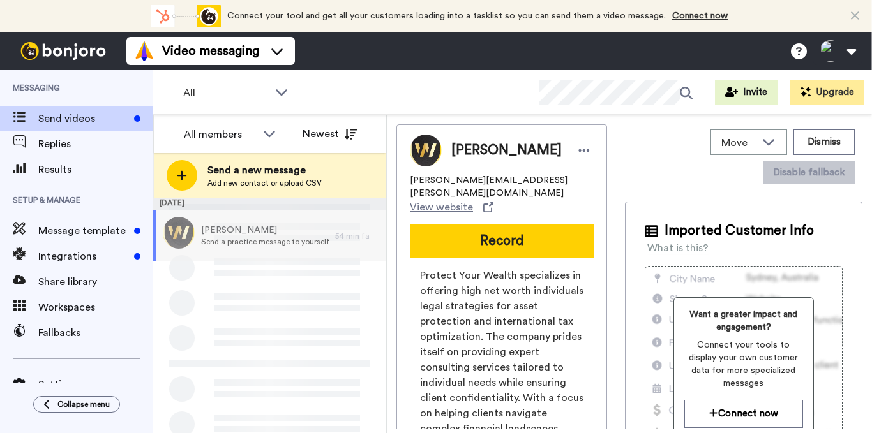  What do you see at coordinates (746, 93) in the screenshot?
I see `a: Invite` at bounding box center [746, 93].